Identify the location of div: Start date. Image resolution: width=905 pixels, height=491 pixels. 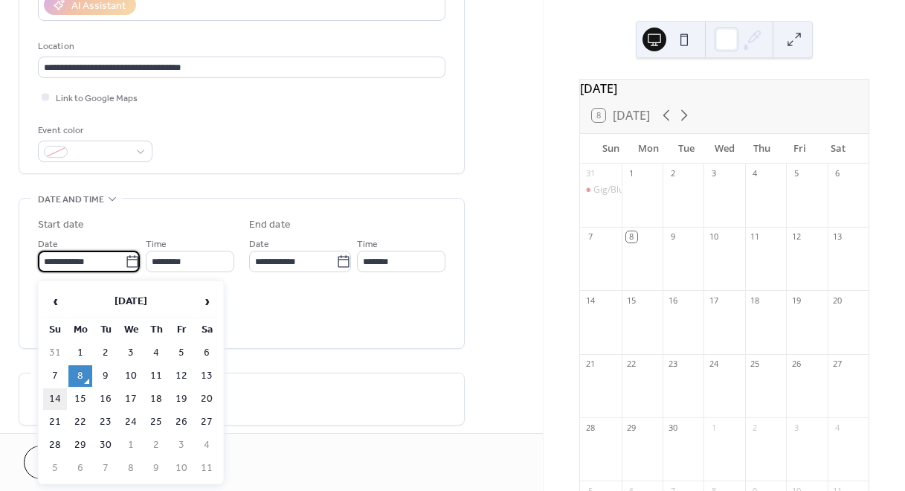
(61, 225).